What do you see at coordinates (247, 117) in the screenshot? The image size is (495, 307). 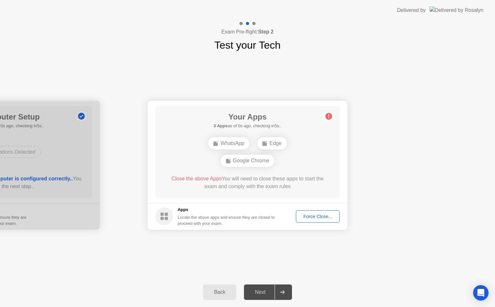 I see `h1: Your Apps` at bounding box center [247, 117].